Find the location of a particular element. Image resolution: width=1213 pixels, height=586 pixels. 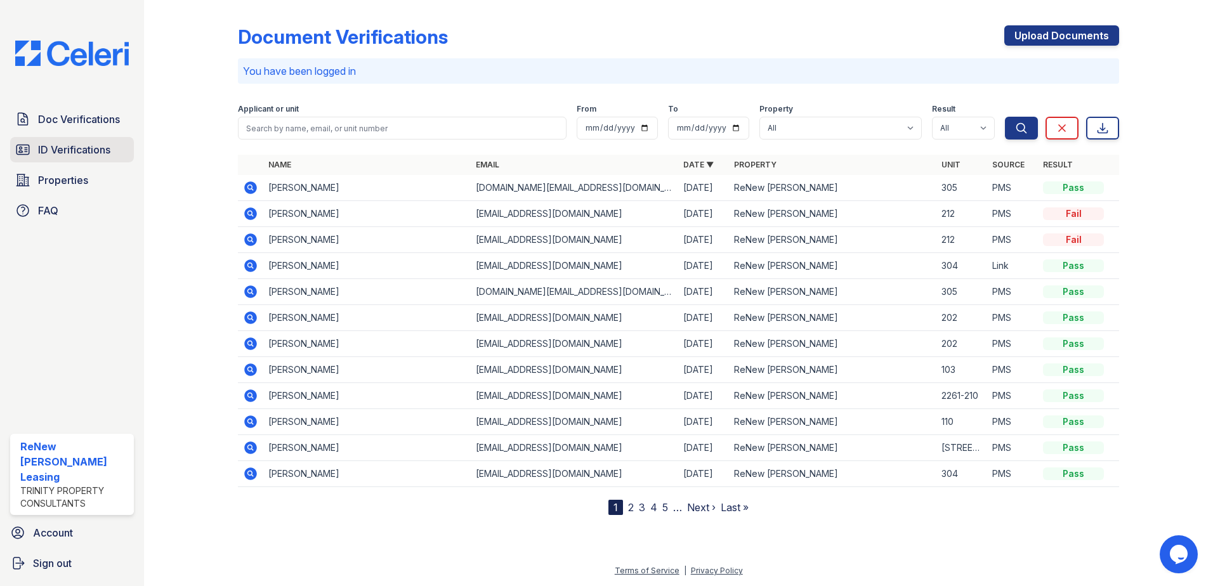

span: Properties is located at coordinates (63, 180).